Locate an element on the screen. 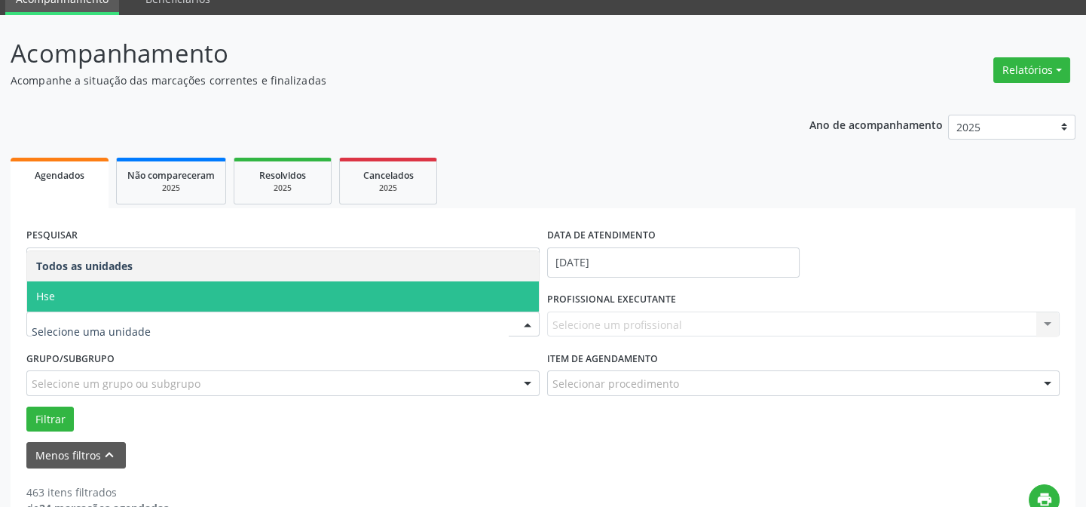 Image resolution: width=1086 pixels, height=507 pixels. p: Acompanhamento is located at coordinates (383, 54).